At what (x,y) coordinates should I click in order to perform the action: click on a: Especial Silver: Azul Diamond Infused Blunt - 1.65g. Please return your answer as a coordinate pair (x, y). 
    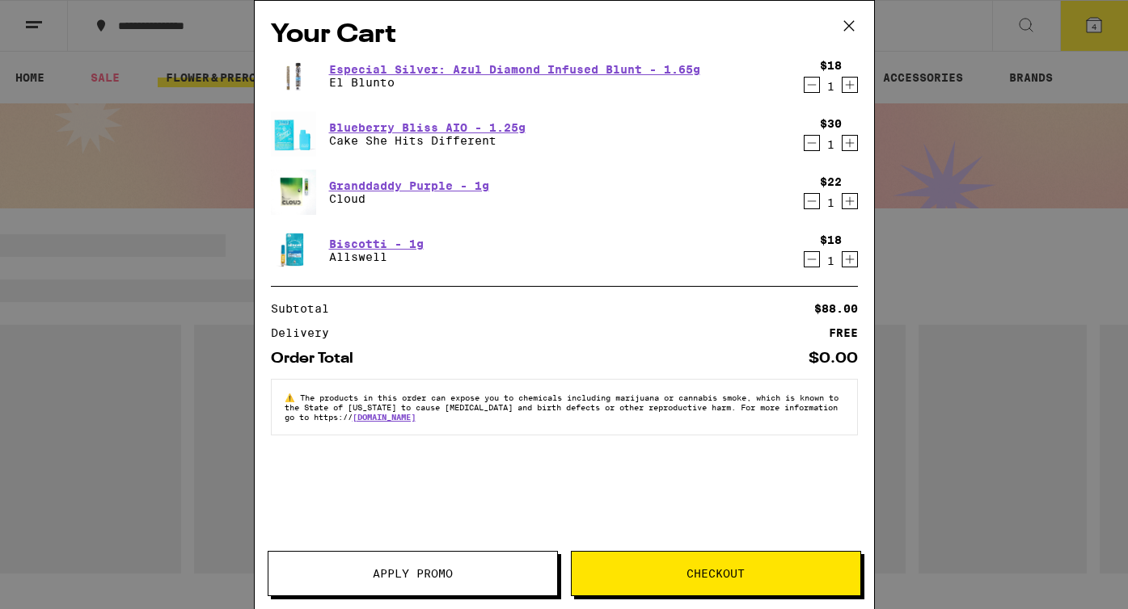
    Looking at the image, I should click on (514, 70).